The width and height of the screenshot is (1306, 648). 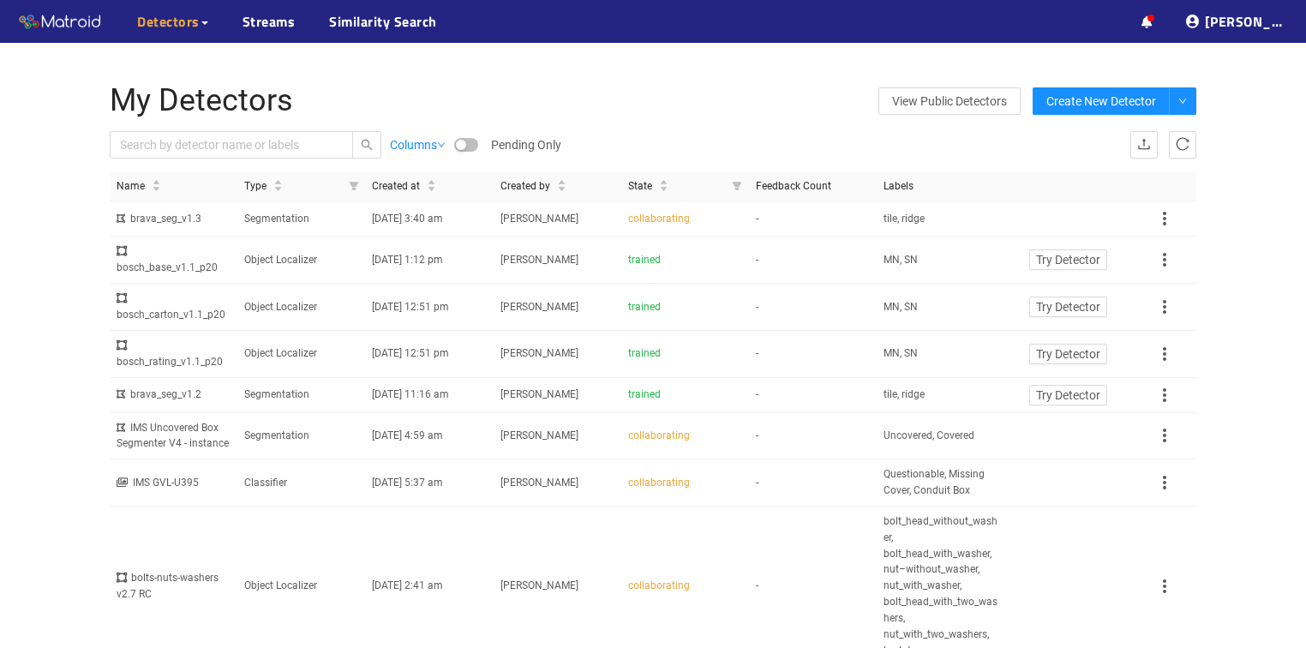 I want to click on div: bosch_base_v1.1_p20, so click(x=173, y=260).